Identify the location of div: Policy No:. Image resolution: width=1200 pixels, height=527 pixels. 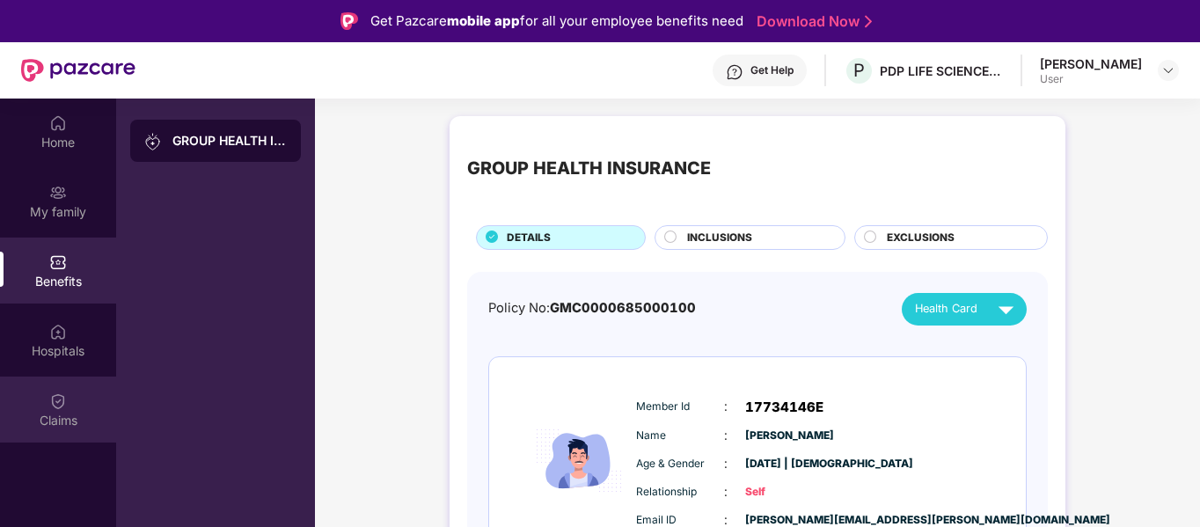
(592, 308).